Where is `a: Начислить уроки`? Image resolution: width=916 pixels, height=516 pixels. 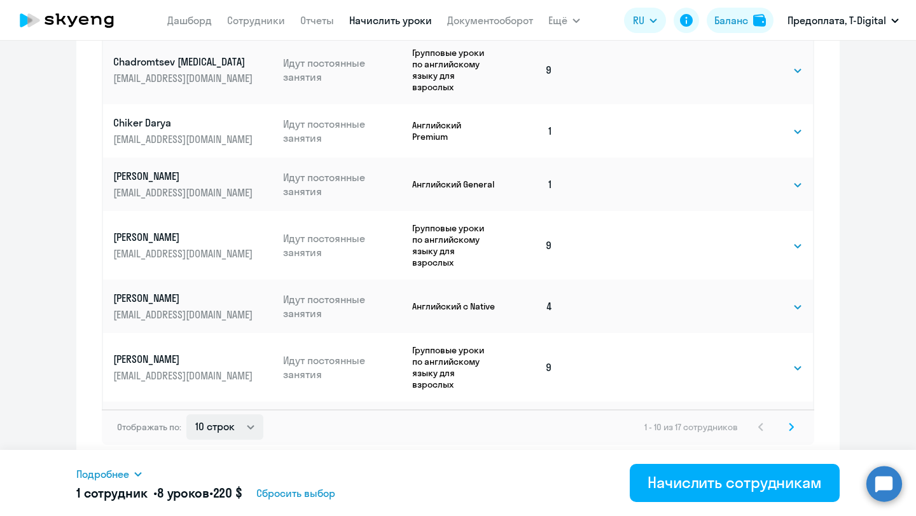
a: Начислить уроки is located at coordinates (390, 20).